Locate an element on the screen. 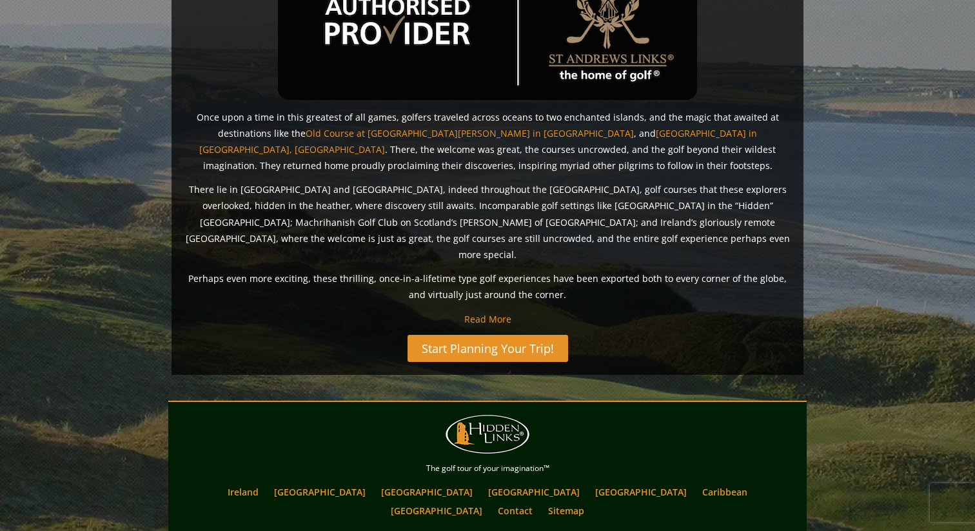 The height and width of the screenshot is (531, 975). a: Ireland is located at coordinates (243, 491).